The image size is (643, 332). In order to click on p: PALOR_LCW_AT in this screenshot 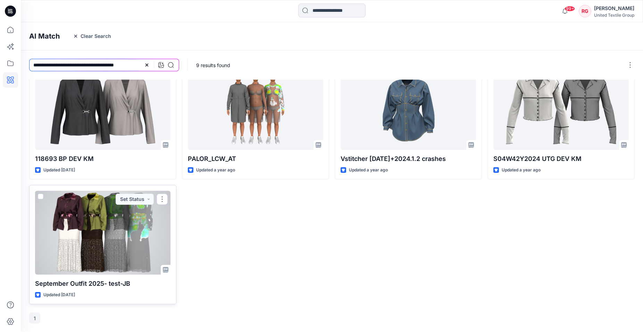, I will do `click(256, 159)`.